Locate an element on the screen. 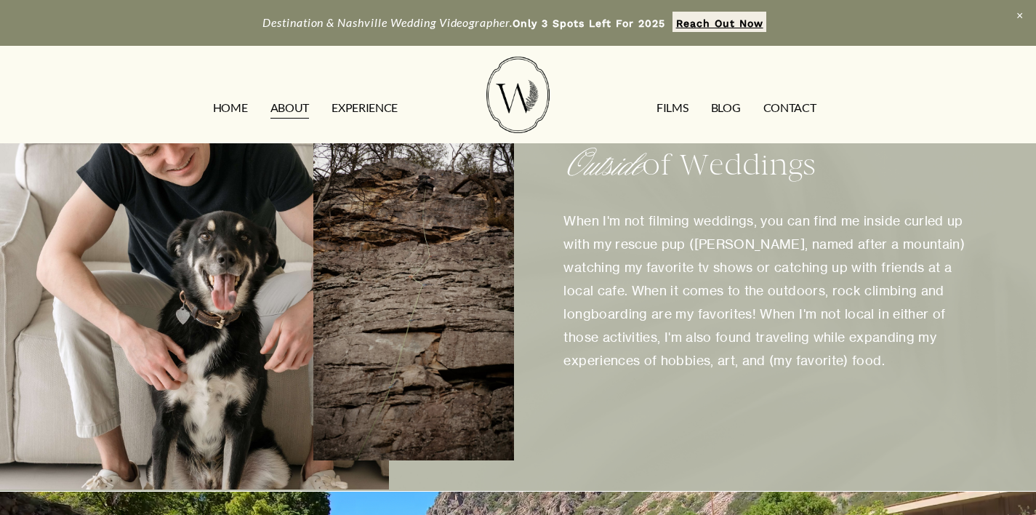 The image size is (1036, 515). a: Reach Out Now is located at coordinates (719, 22).